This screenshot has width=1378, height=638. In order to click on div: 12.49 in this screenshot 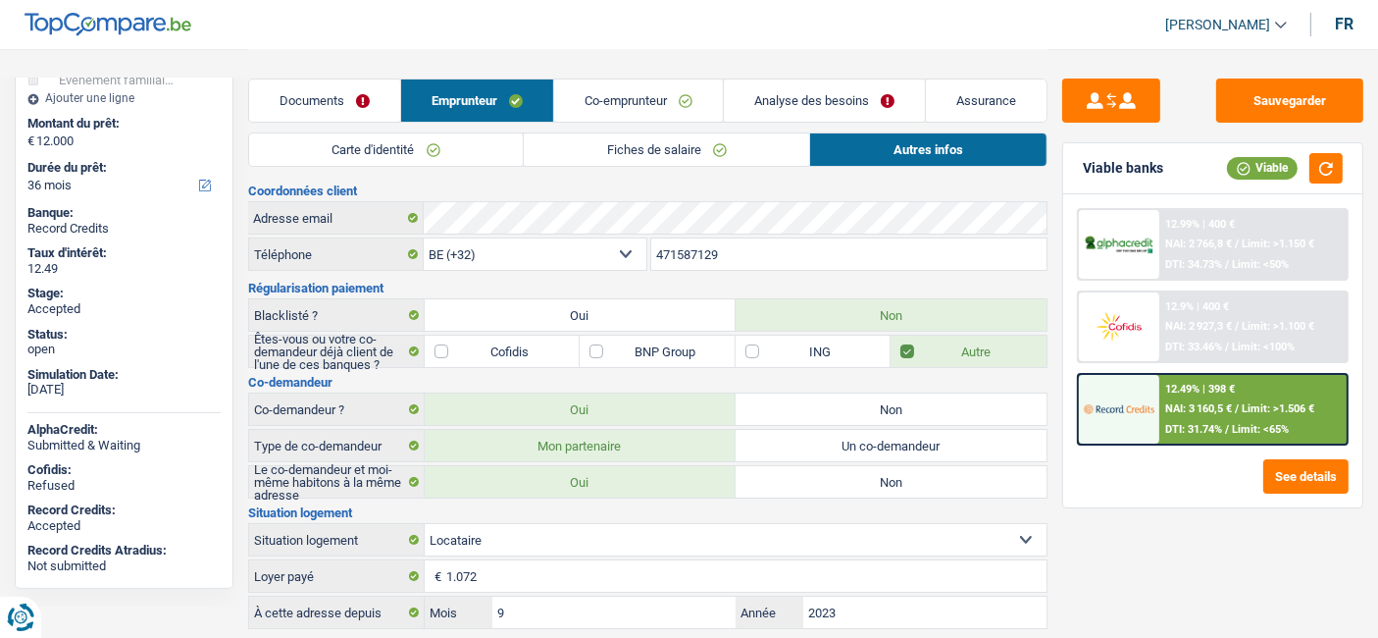, I will do `click(124, 269)`.